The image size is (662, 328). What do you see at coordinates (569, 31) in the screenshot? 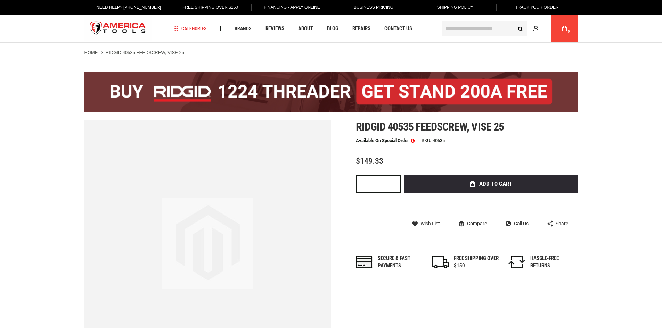
I see `span: 0` at bounding box center [569, 31].